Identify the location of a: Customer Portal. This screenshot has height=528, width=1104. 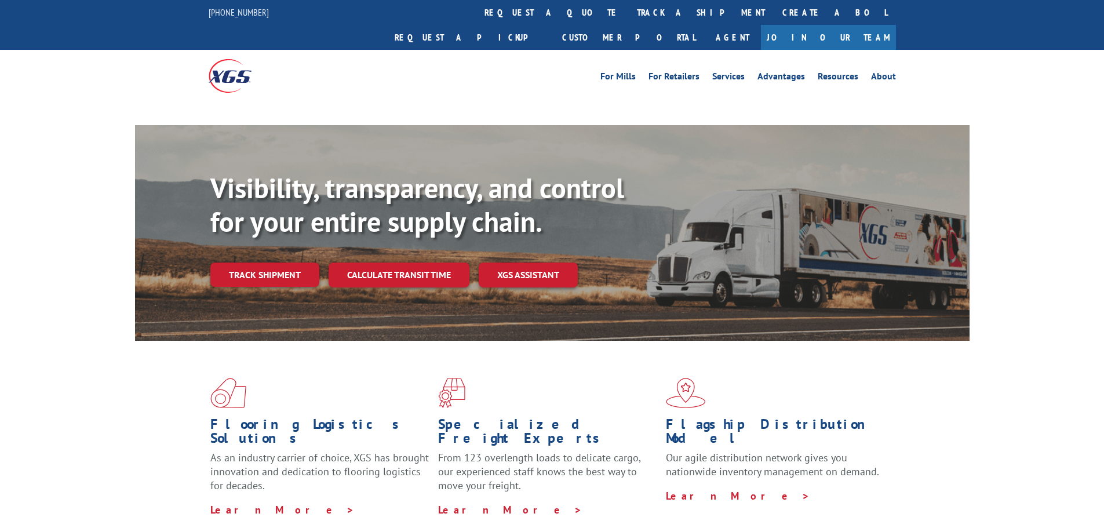
(629, 37).